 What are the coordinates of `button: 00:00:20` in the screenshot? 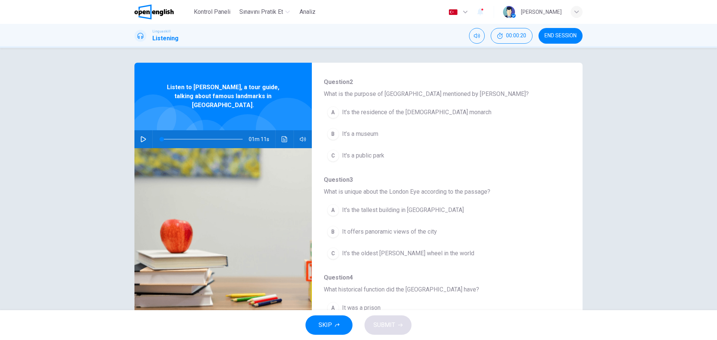 It's located at (512, 36).